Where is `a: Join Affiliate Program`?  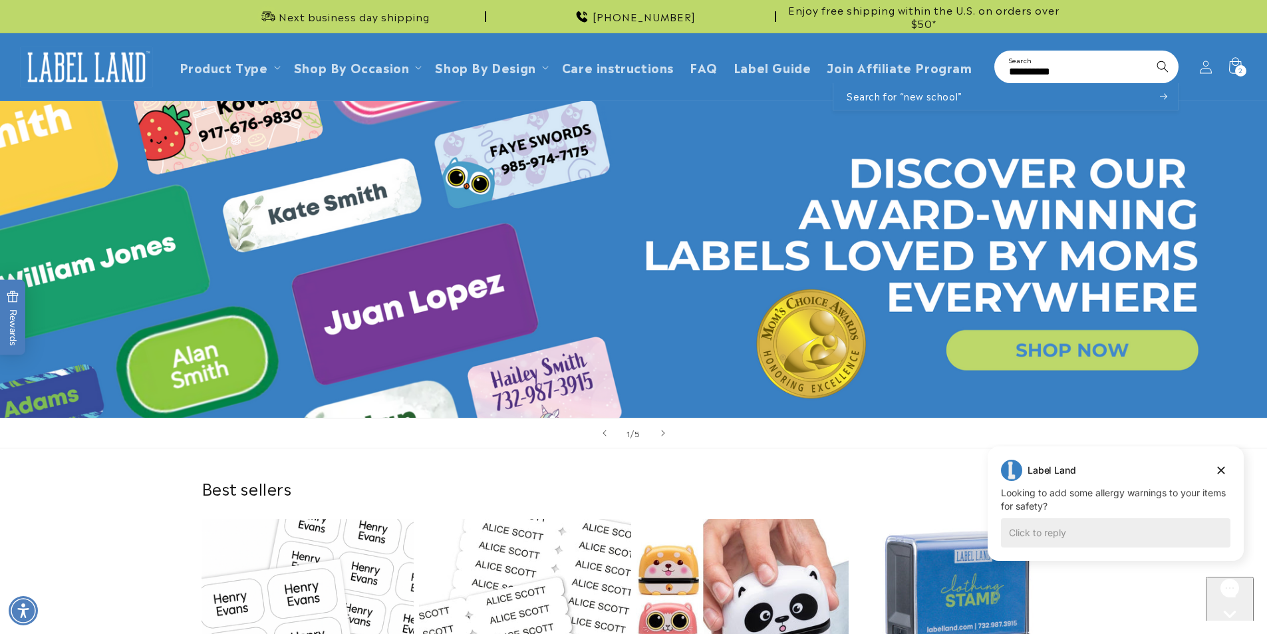
a: Join Affiliate Program is located at coordinates (899, 66).